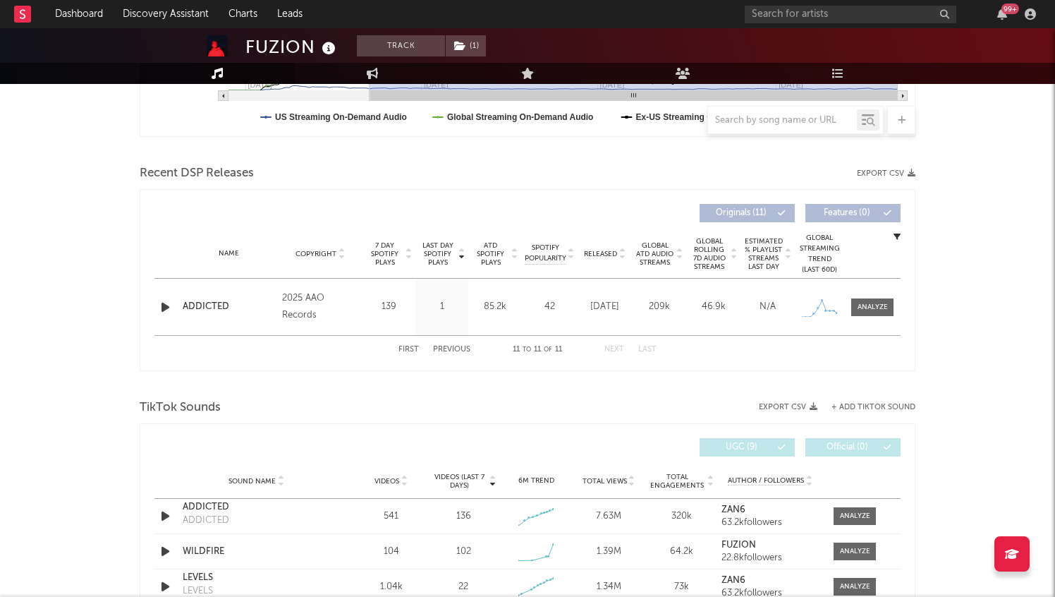 This screenshot has height=597, width=1055. Describe the element at coordinates (401, 46) in the screenshot. I see `button: Track` at that location.